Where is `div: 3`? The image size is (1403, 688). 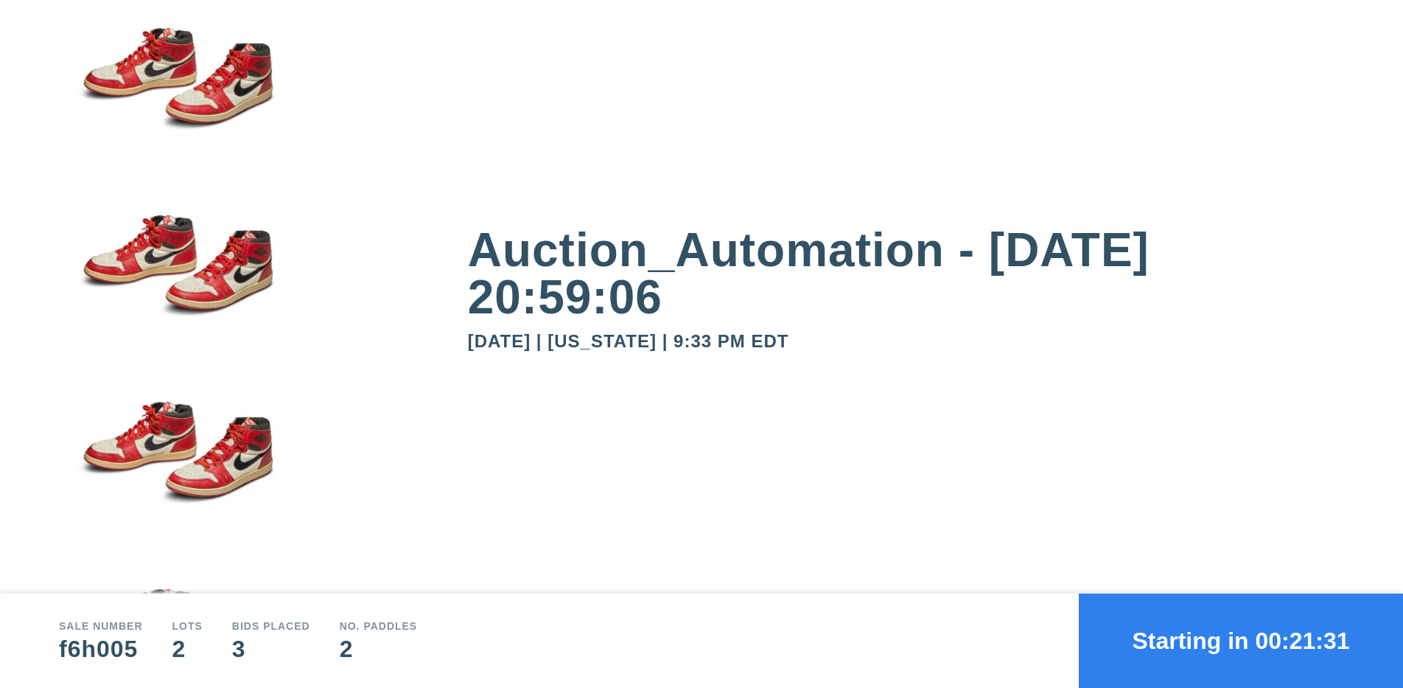
div: 3 is located at coordinates (271, 648).